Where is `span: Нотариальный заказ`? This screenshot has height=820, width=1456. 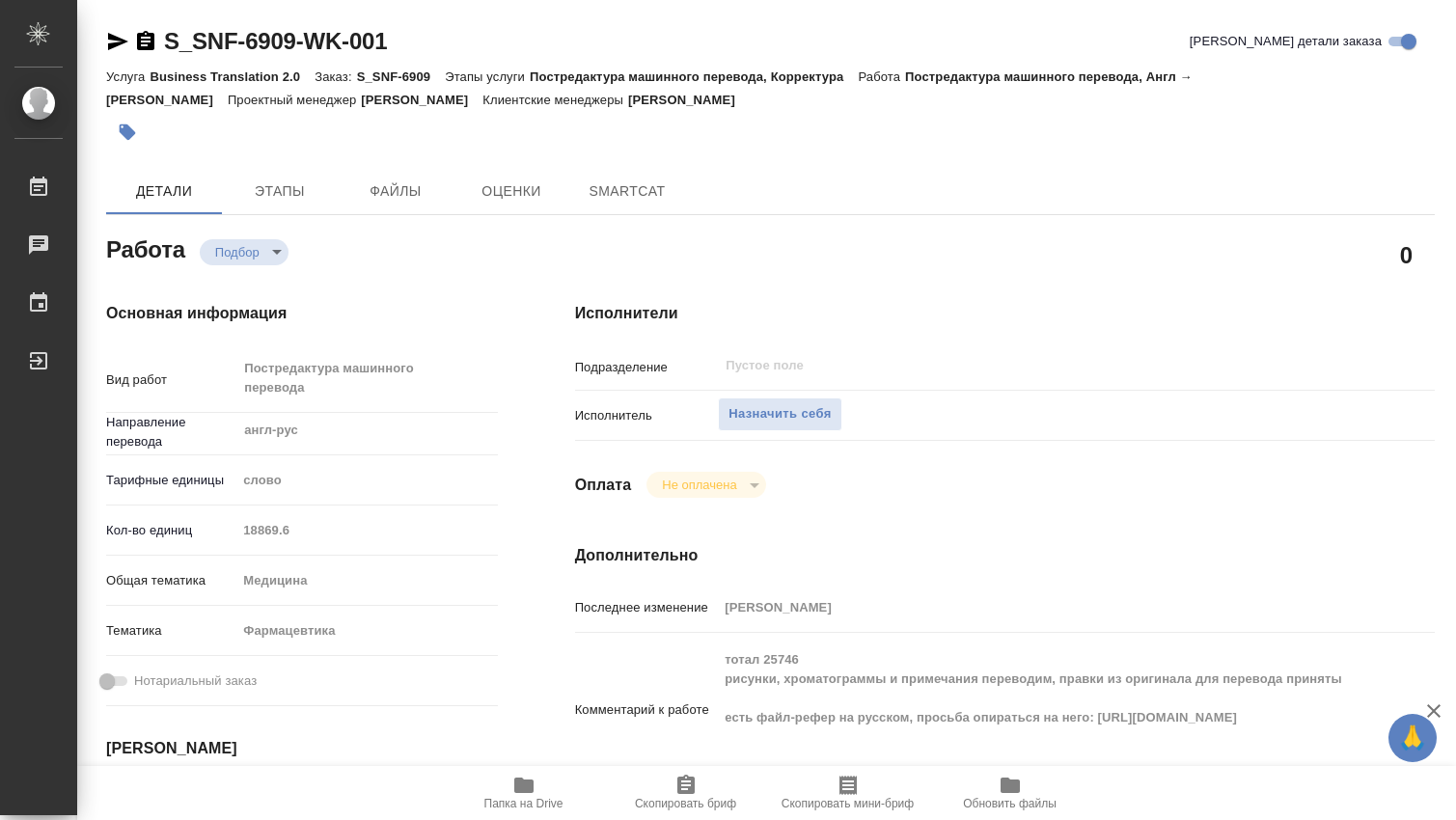
span: Нотариальный заказ is located at coordinates (195, 681).